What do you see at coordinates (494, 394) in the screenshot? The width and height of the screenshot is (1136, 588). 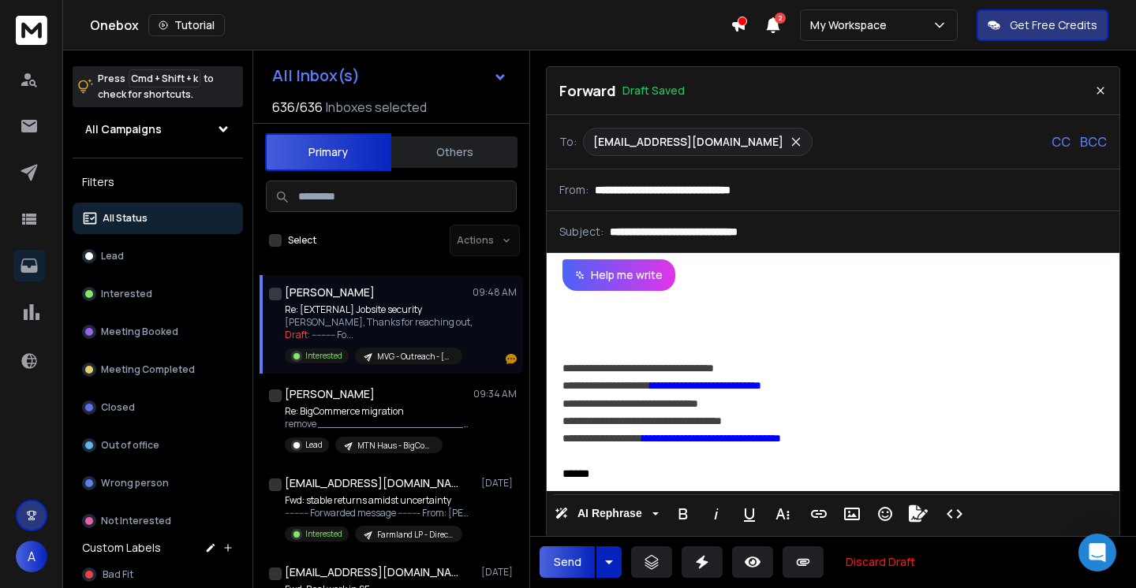 I see `p: 09:34 AM` at bounding box center [494, 394].